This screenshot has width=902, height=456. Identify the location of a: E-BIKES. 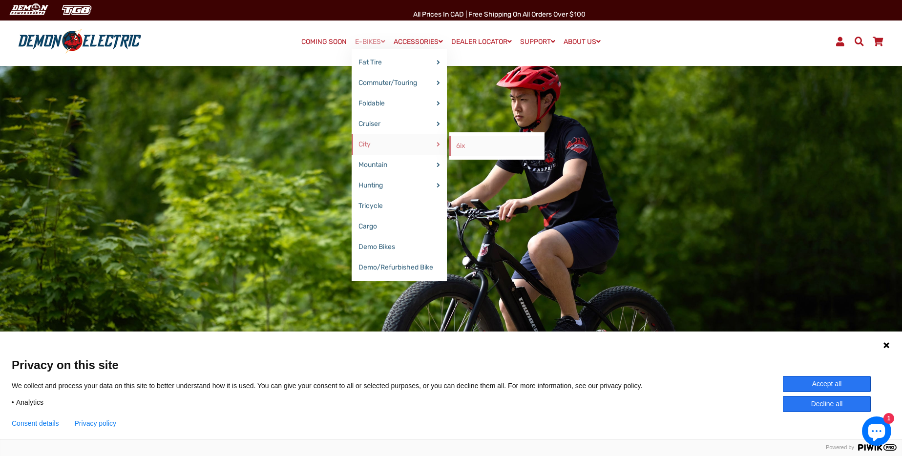
(370, 42).